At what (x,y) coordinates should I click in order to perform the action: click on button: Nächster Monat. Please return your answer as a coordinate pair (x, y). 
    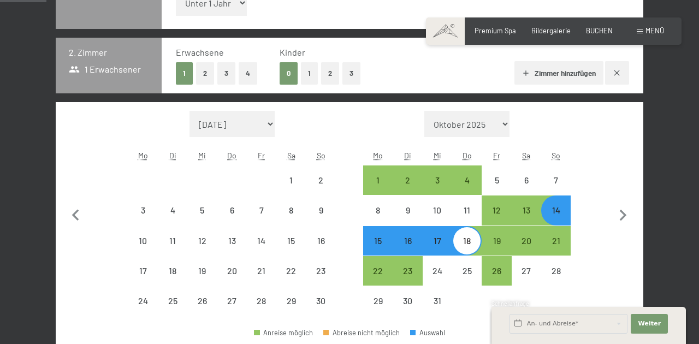
    Looking at the image, I should click on (624, 214).